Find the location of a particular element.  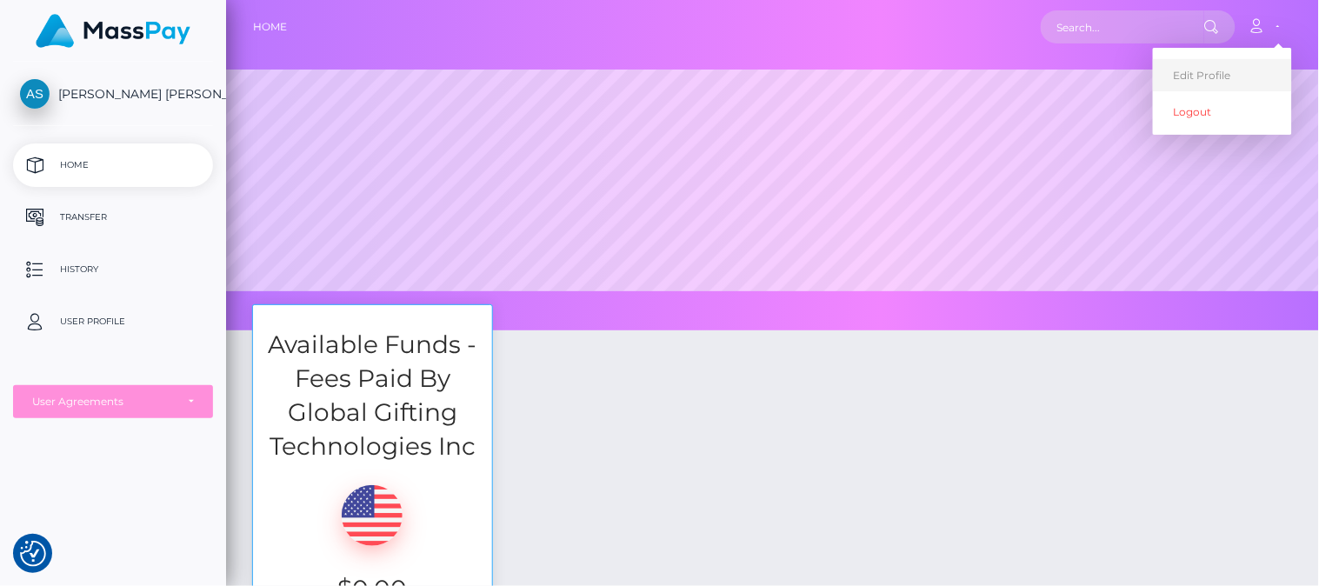

a: User Profile is located at coordinates (113, 322).